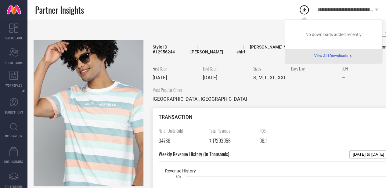  What do you see at coordinates (14, 62) in the screenshot?
I see `span: SCORECARDS` at bounding box center [14, 62].